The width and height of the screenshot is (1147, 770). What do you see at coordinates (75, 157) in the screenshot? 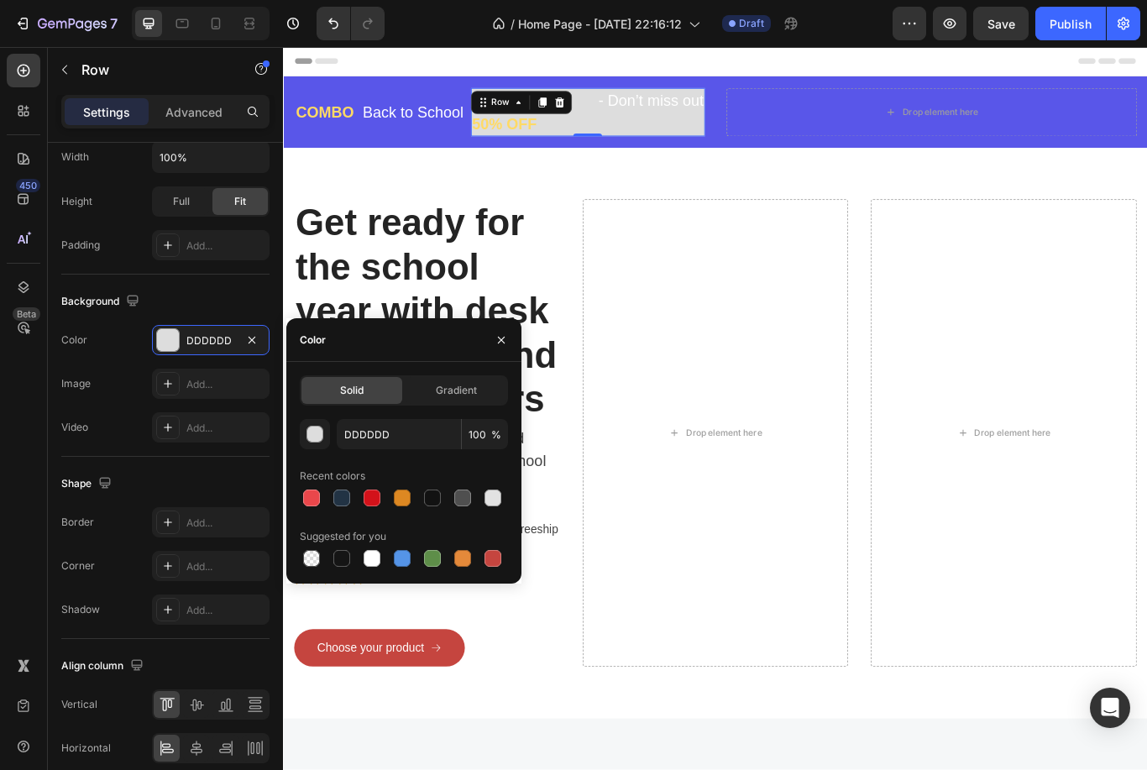
I see `div: Width` at bounding box center [75, 157].